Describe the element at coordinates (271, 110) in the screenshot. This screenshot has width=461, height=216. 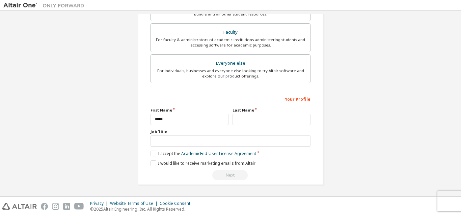
I see `label: Last Name` at that location.